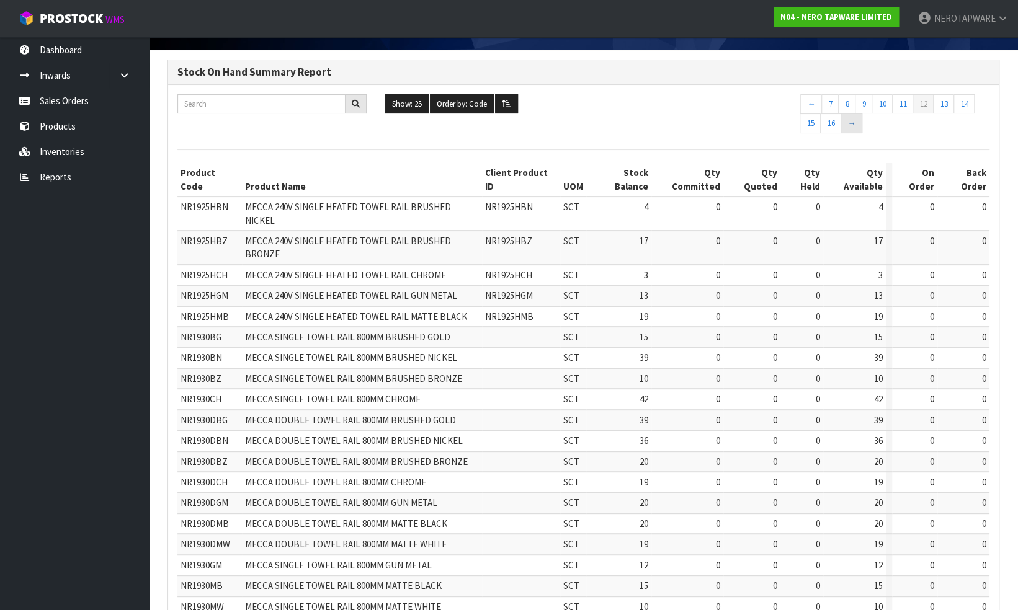 This screenshot has width=1018, height=610. What do you see at coordinates (894, 115) in the screenshot?
I see `nav: Page navigation` at bounding box center [894, 115].